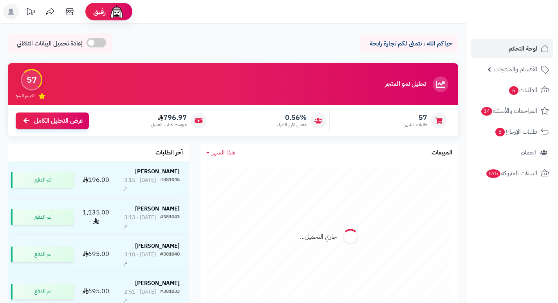 Image resolution: width=558 pixels, height=303 pixels. What do you see at coordinates (50, 43) in the screenshot?
I see `span: إعادة تحميل البيانات التلقائي` at bounding box center [50, 43].